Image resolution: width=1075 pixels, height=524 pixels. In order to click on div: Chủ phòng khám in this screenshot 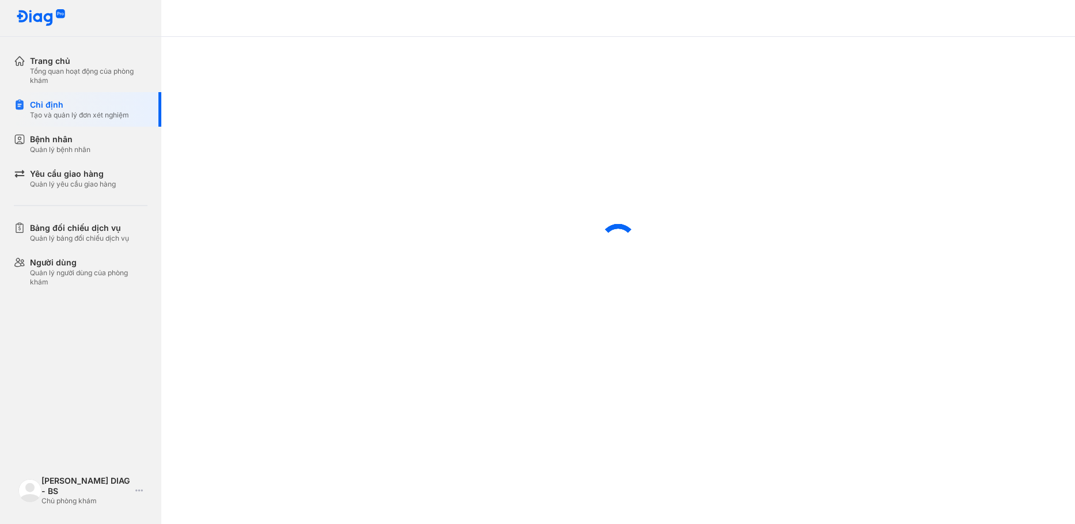, I will do `click(86, 501)`.